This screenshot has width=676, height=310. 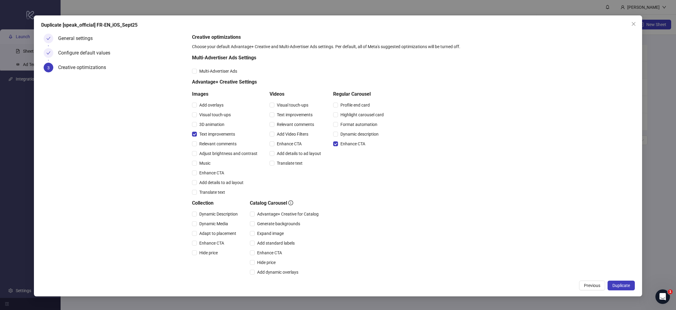 I want to click on h5: Creative optimizations, so click(x=412, y=37).